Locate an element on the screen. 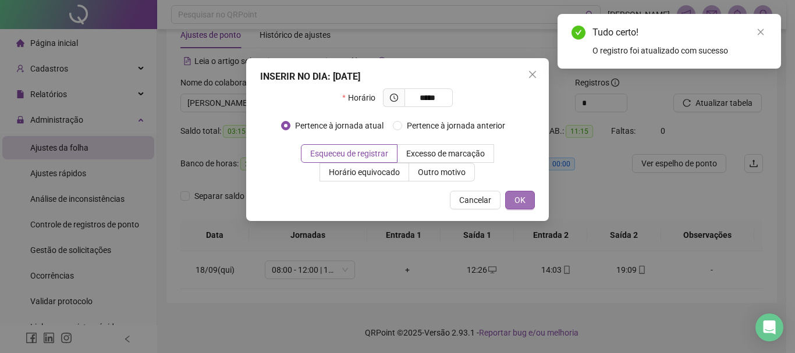 Image resolution: width=795 pixels, height=353 pixels. div: Open Intercom Messenger is located at coordinates (770, 328).